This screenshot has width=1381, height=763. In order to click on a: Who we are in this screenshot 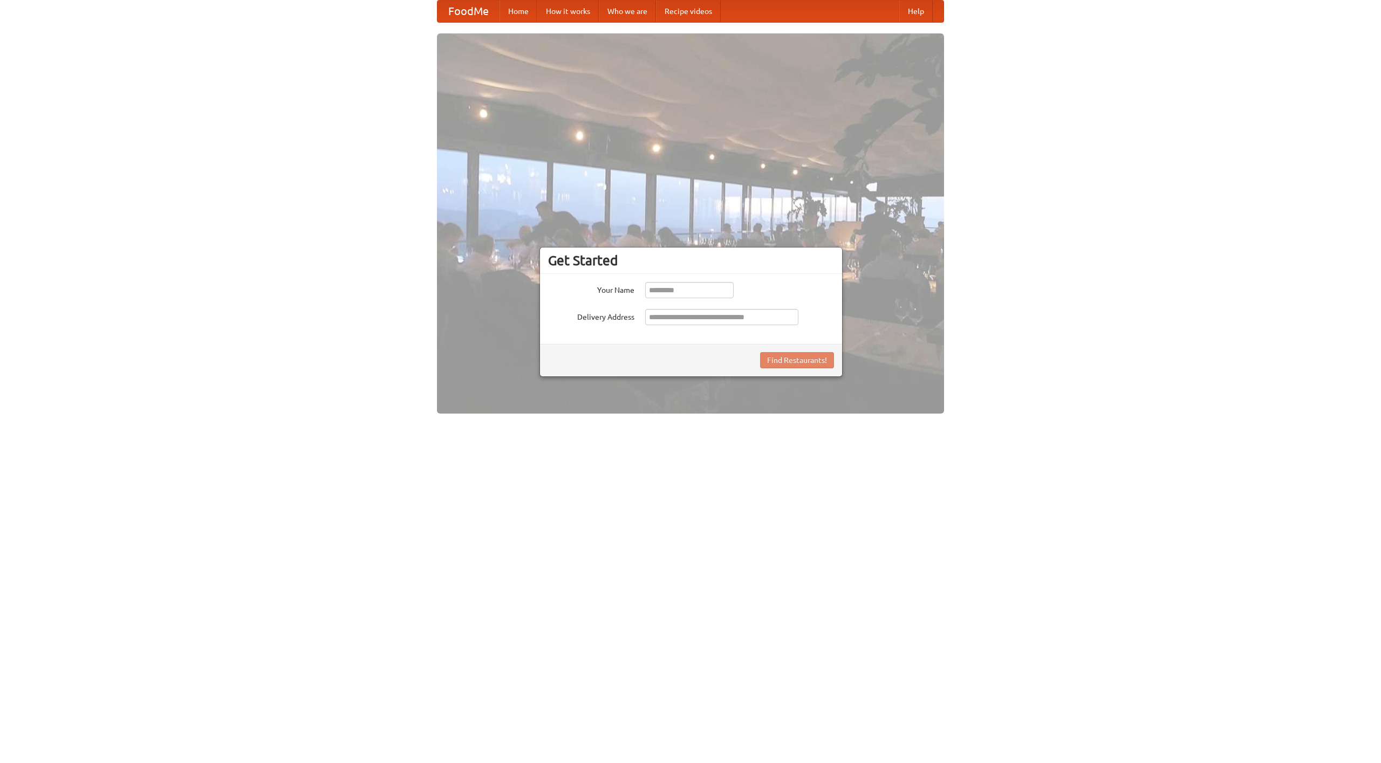, I will do `click(627, 11)`.